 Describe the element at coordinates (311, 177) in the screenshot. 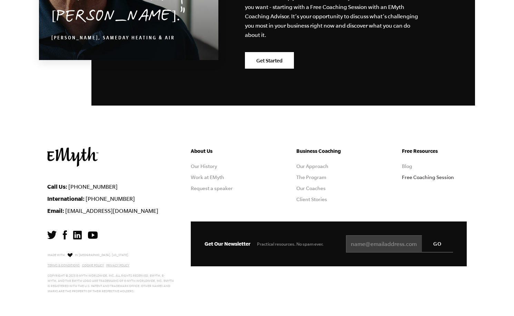

I see `a: The Program` at that location.